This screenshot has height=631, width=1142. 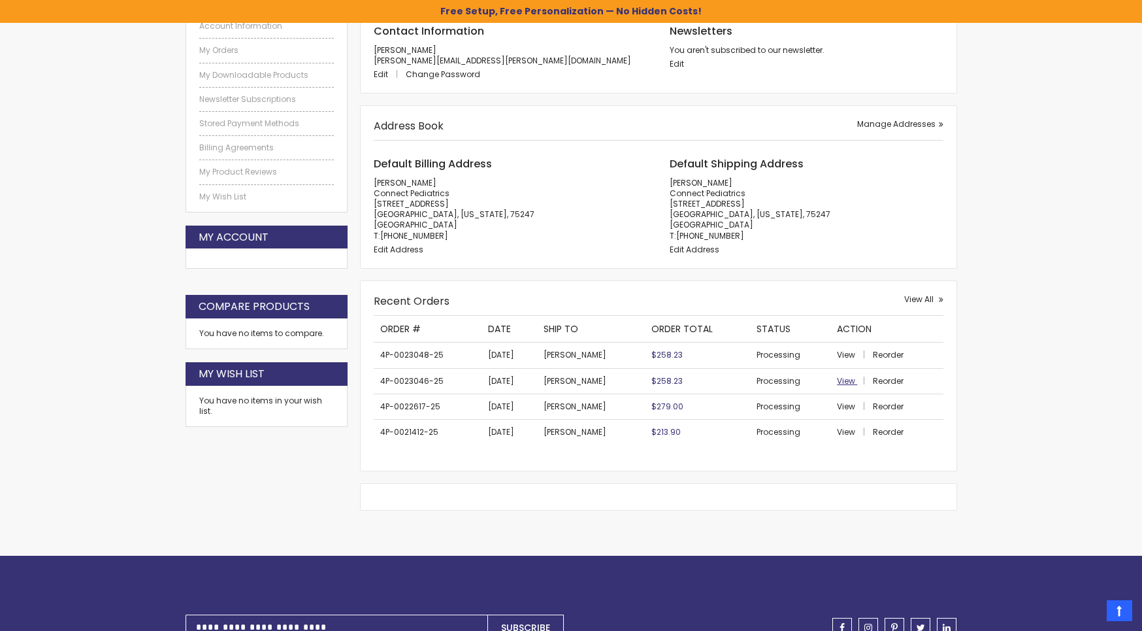 I want to click on a: Stored Payment Methods, so click(x=267, y=123).